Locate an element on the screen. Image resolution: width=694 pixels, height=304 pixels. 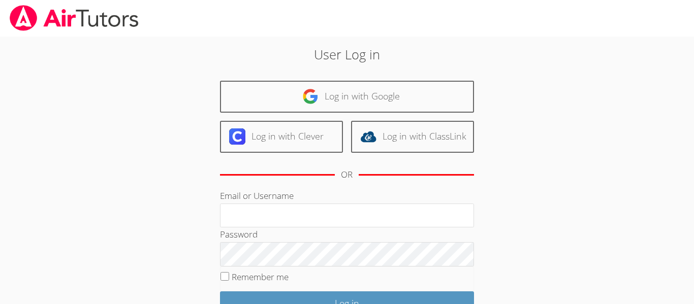
img: airtutors_banner-c4298cdbf04f3fff15de1276eac7730deb9818008684d7c2e4769d2f7ddbe033.png is located at coordinates (74, 18).